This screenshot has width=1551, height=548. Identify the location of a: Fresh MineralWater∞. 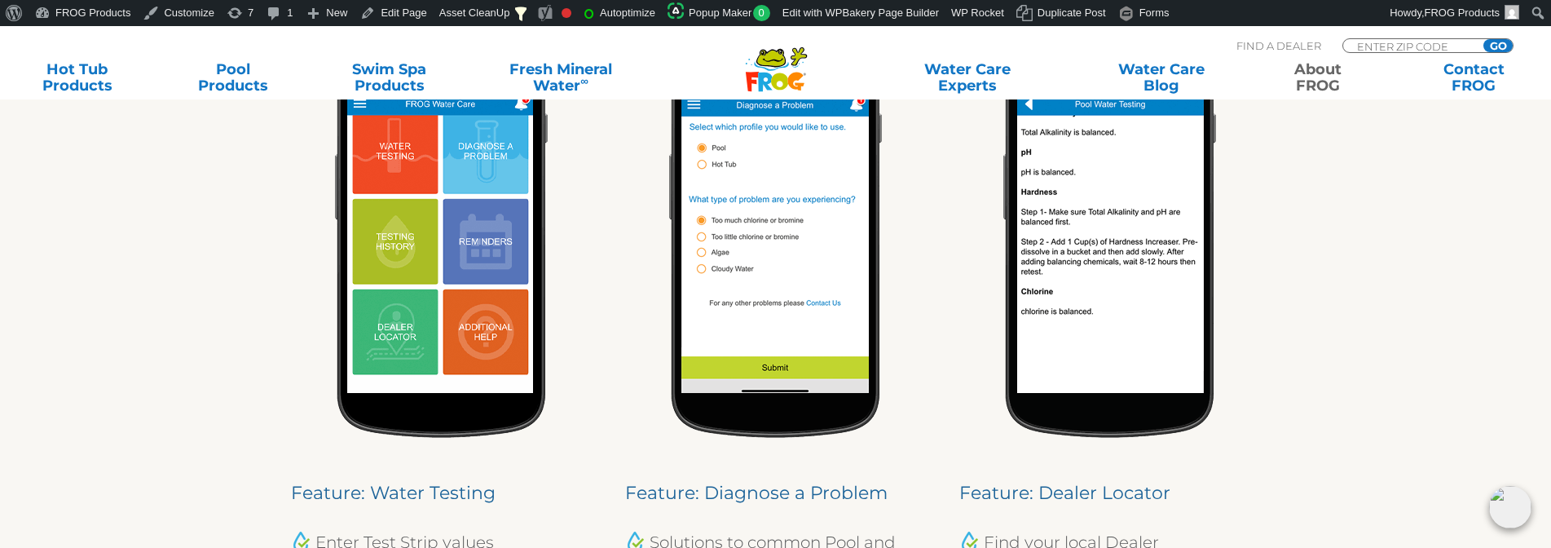
(561, 77).